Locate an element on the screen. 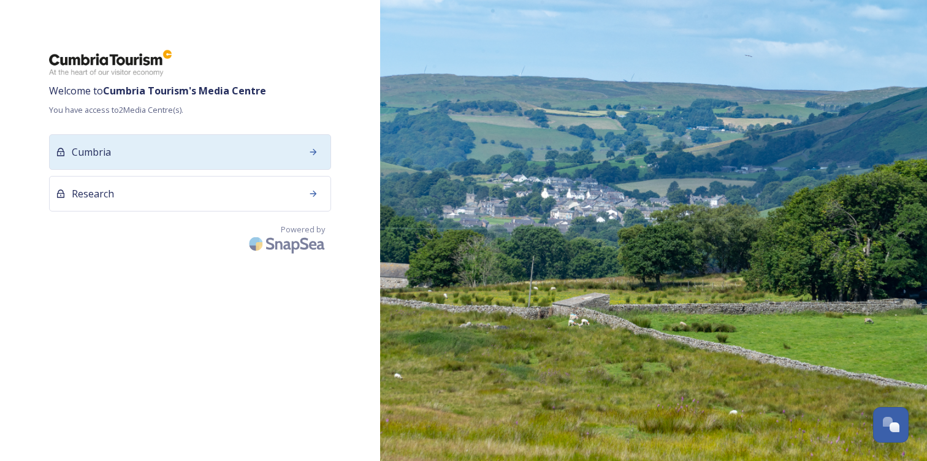 This screenshot has width=927, height=461. img: SnapSea Logo is located at coordinates (288, 243).